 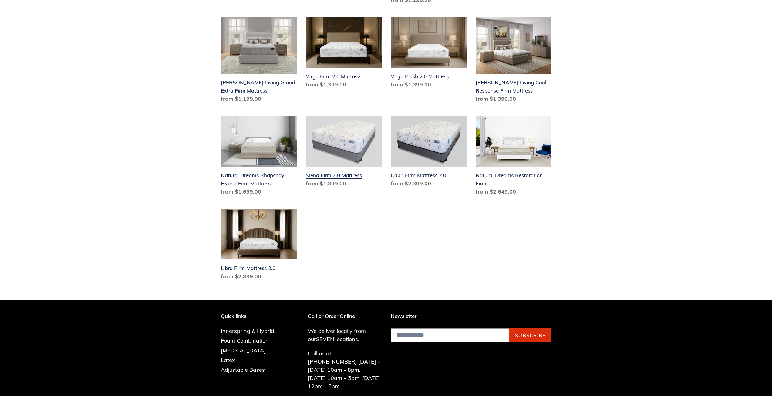 What do you see at coordinates (429, 153) in the screenshot?
I see `a: Capri Firm Mattress 2.0` at bounding box center [429, 153].